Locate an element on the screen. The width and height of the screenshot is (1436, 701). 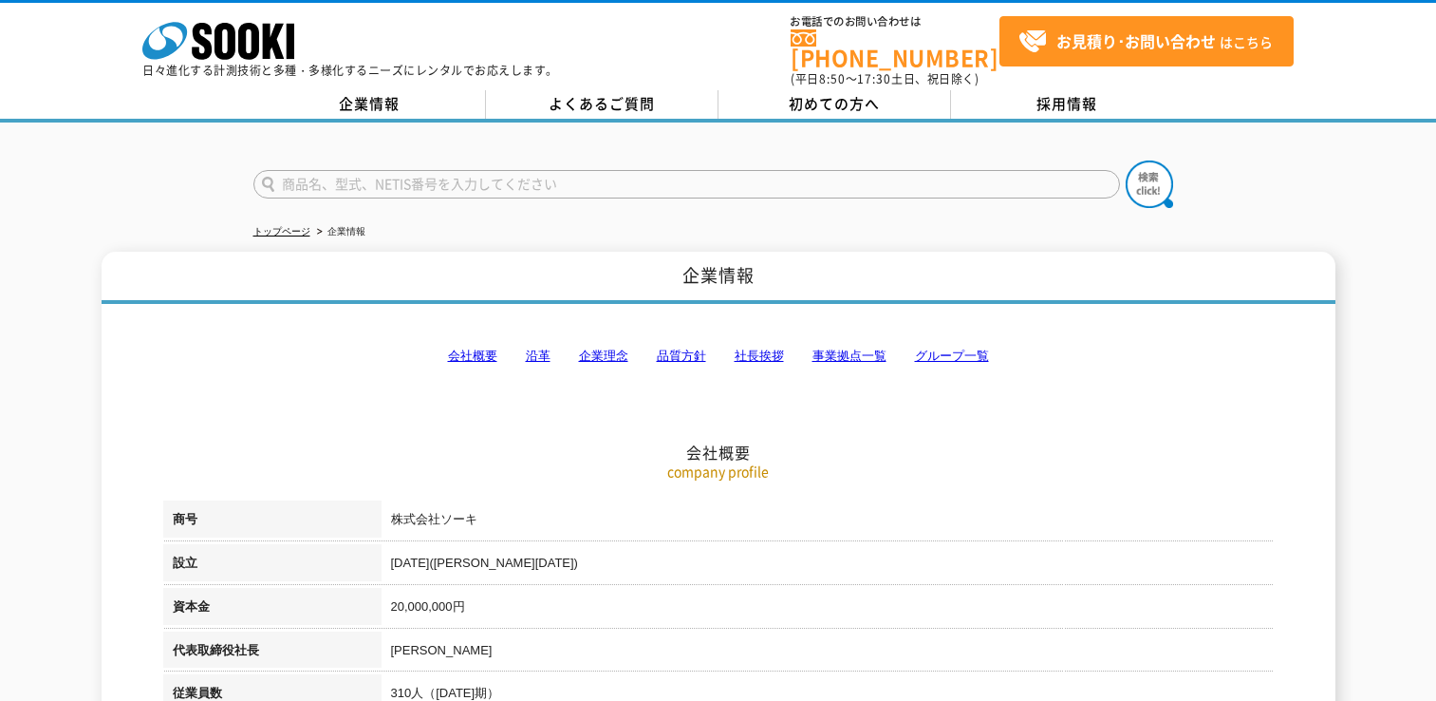
span: はこちら is located at coordinates (1146, 42).